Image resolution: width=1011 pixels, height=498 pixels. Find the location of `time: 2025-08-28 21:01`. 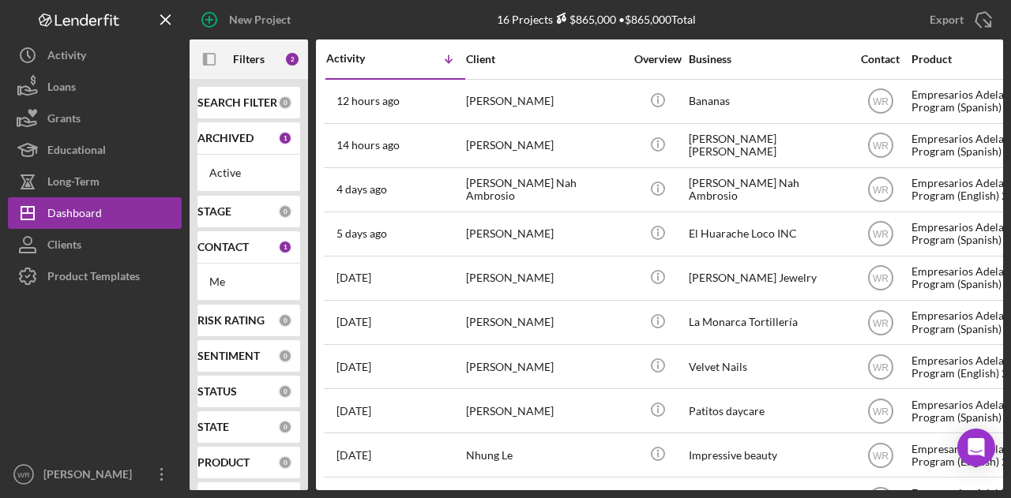

time: 2025-08-28 21:01 is located at coordinates (354, 278).